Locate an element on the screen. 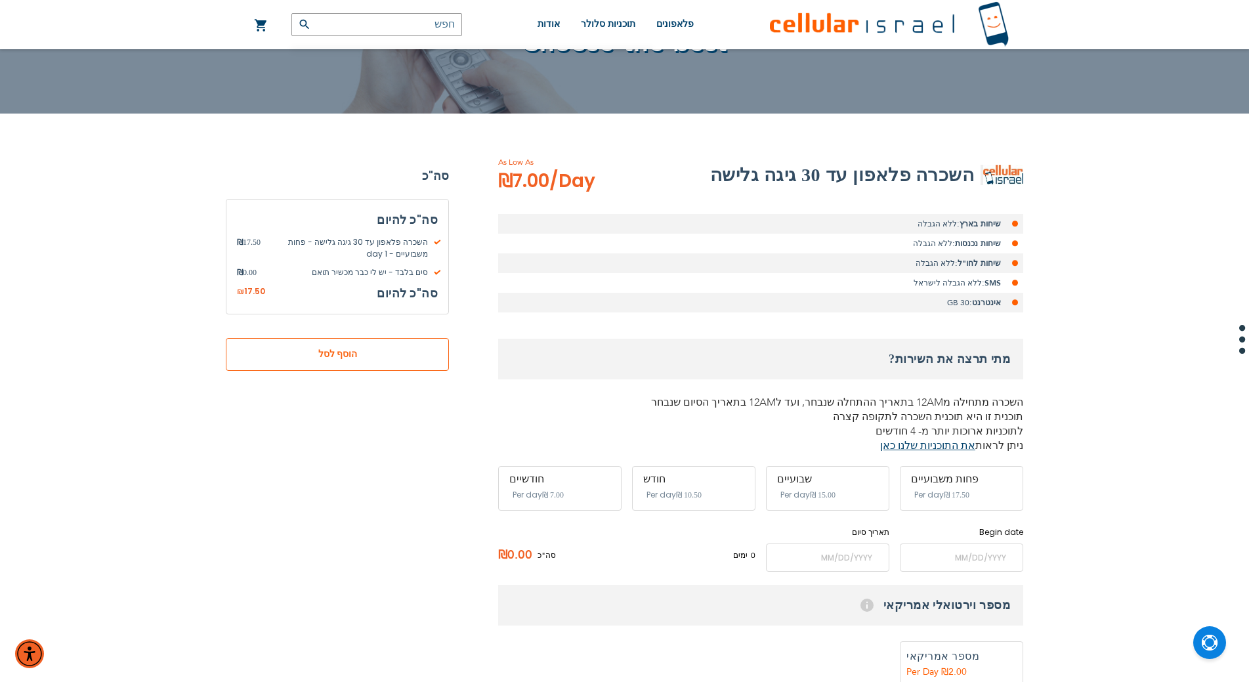  li: ללא הגבלה לישראל is located at coordinates (761, 283).